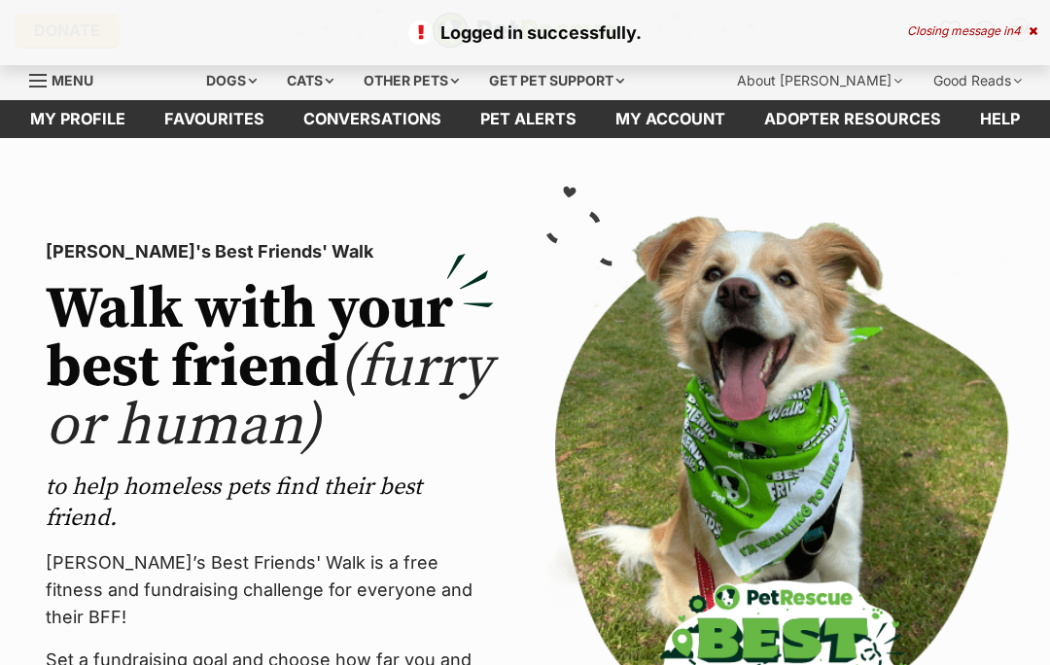 Image resolution: width=1050 pixels, height=665 pixels. What do you see at coordinates (231, 81) in the screenshot?
I see `div: Dogs` at bounding box center [231, 81].